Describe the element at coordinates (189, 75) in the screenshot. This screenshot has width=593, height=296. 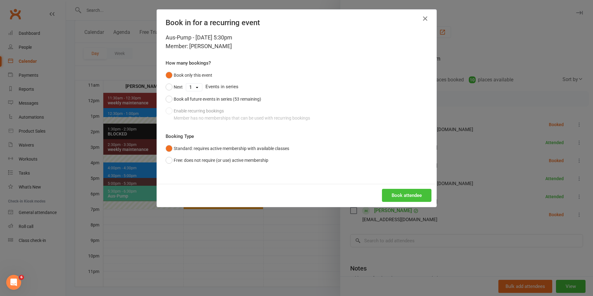
I see `button: Book only this event` at that location.